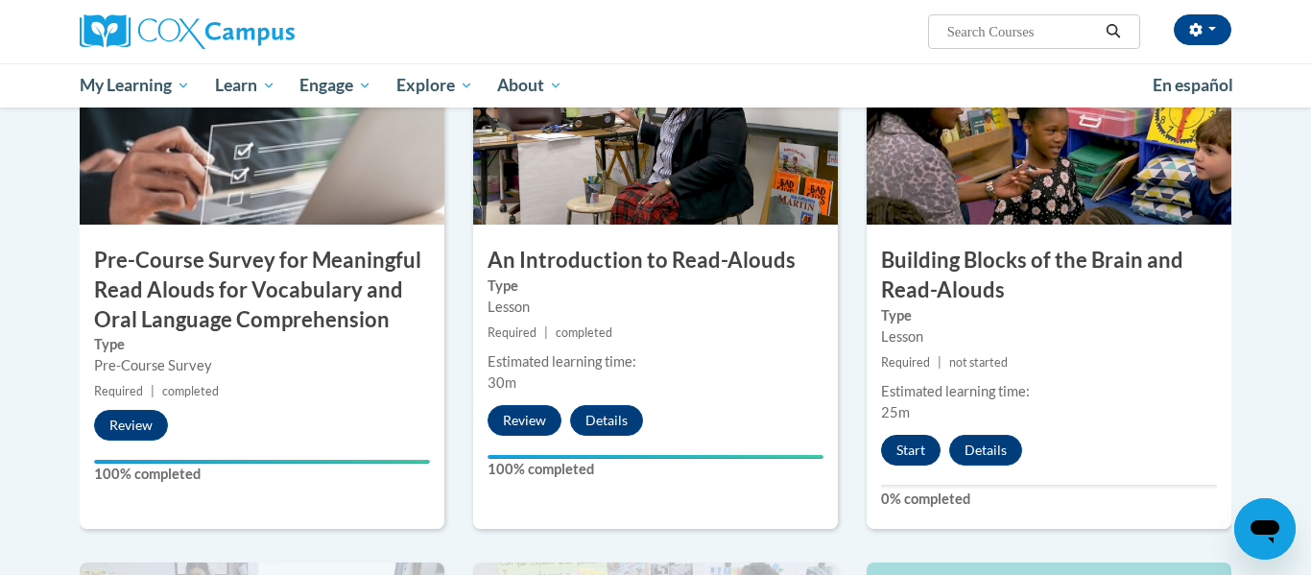  Describe the element at coordinates (1193, 84) in the screenshot. I see `span: En español` at that location.